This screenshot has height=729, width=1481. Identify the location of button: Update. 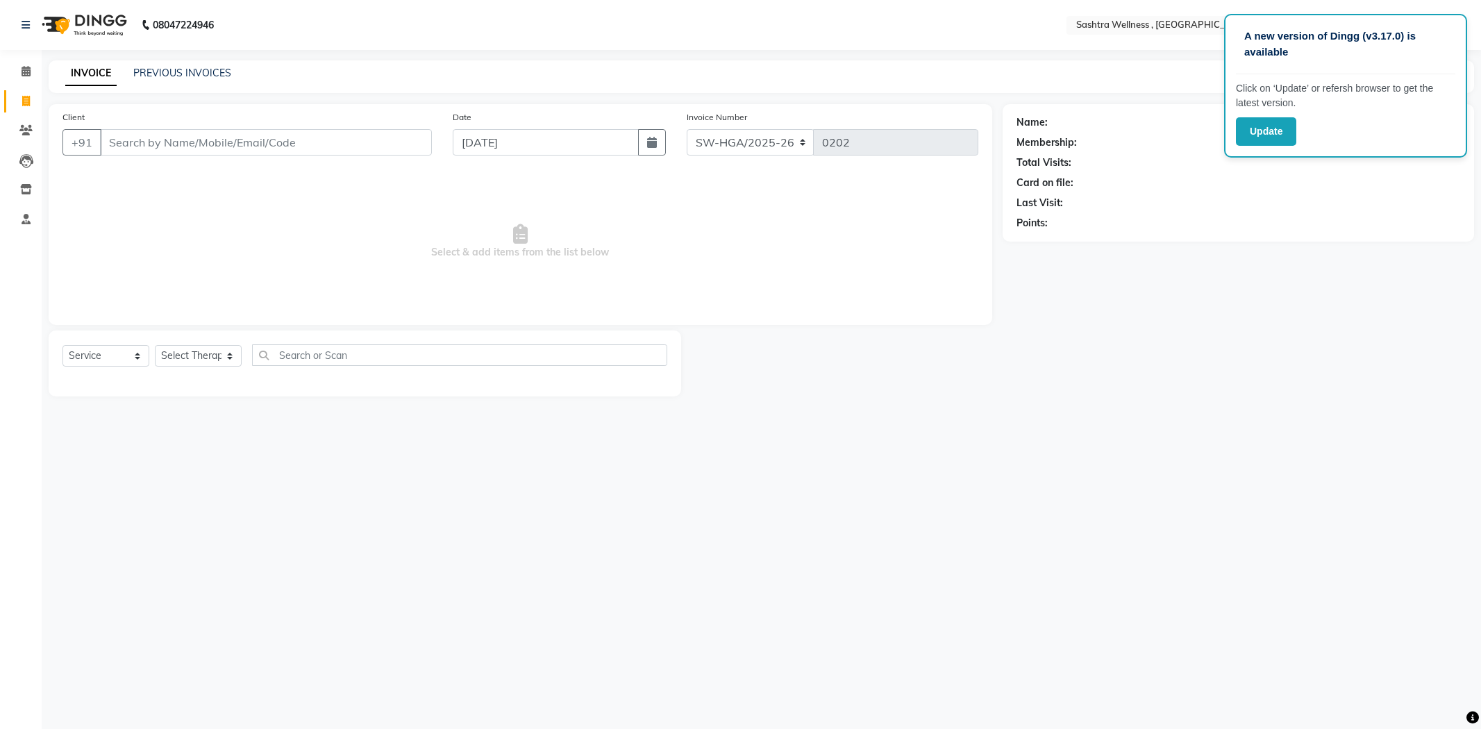
(1266, 131).